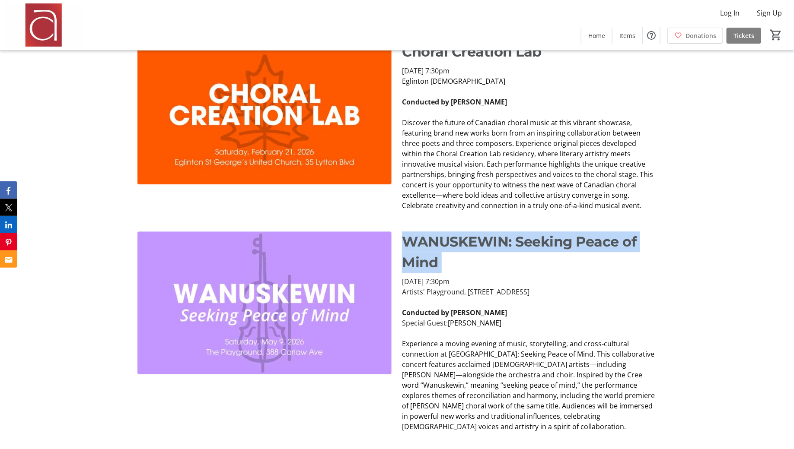 This screenshot has height=449, width=794. Describe the element at coordinates (529, 52) in the screenshot. I see `p: Choral Creation Lab` at that location.